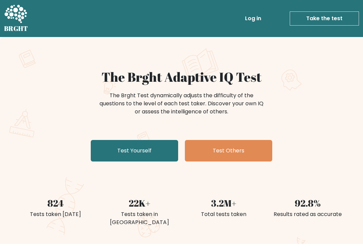 This screenshot has width=363, height=251. What do you see at coordinates (182, 104) in the screenshot?
I see `div: The Brght Test dynamically adjusts the difficulty of the questions to the level of each test take...` at bounding box center [182, 104].